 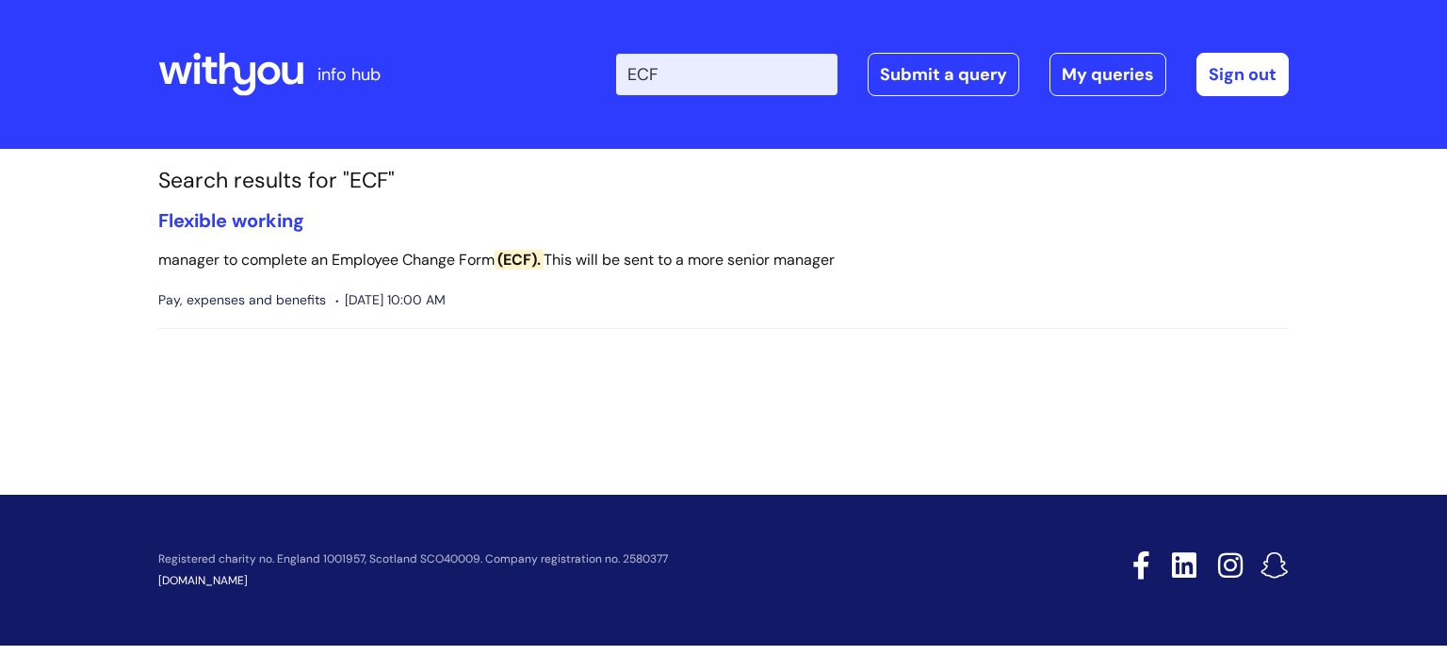 I want to click on input: Search, so click(x=726, y=74).